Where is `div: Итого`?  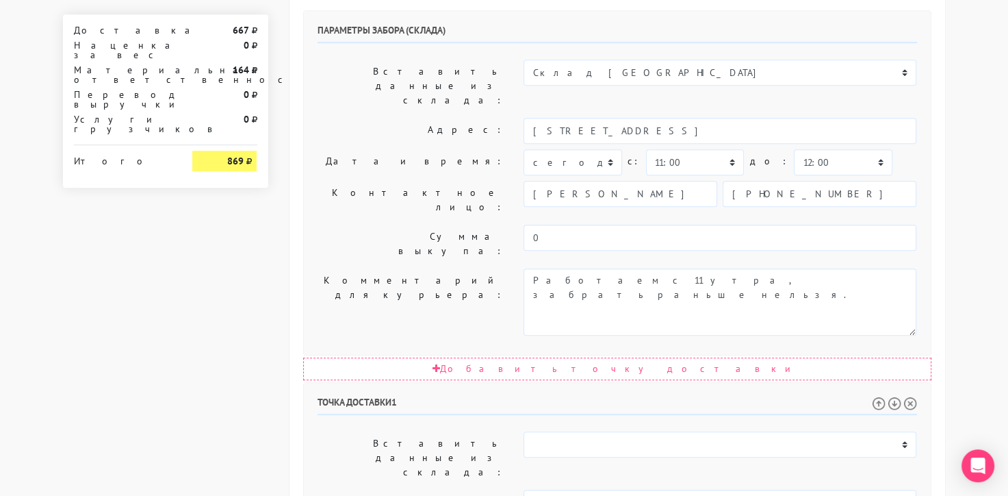
div: Итого is located at coordinates (123, 158).